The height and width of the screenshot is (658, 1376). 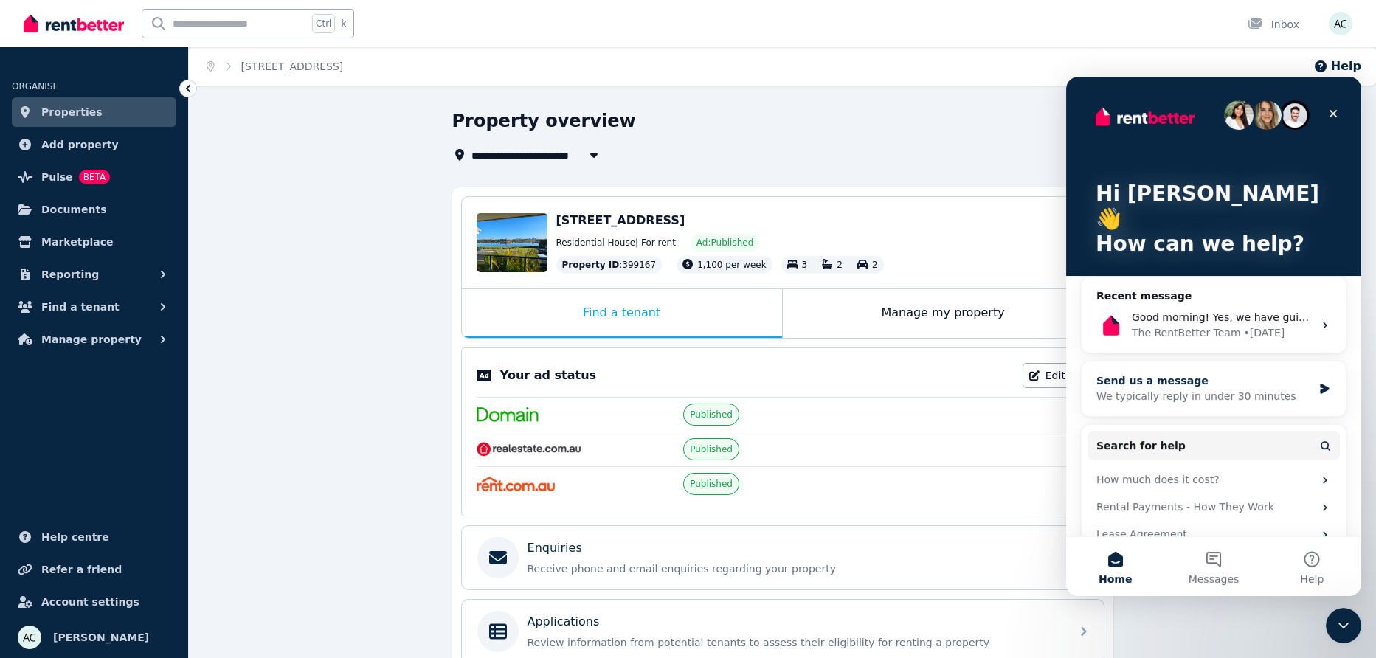 I want to click on p: How can we help?, so click(x=148, y=167).